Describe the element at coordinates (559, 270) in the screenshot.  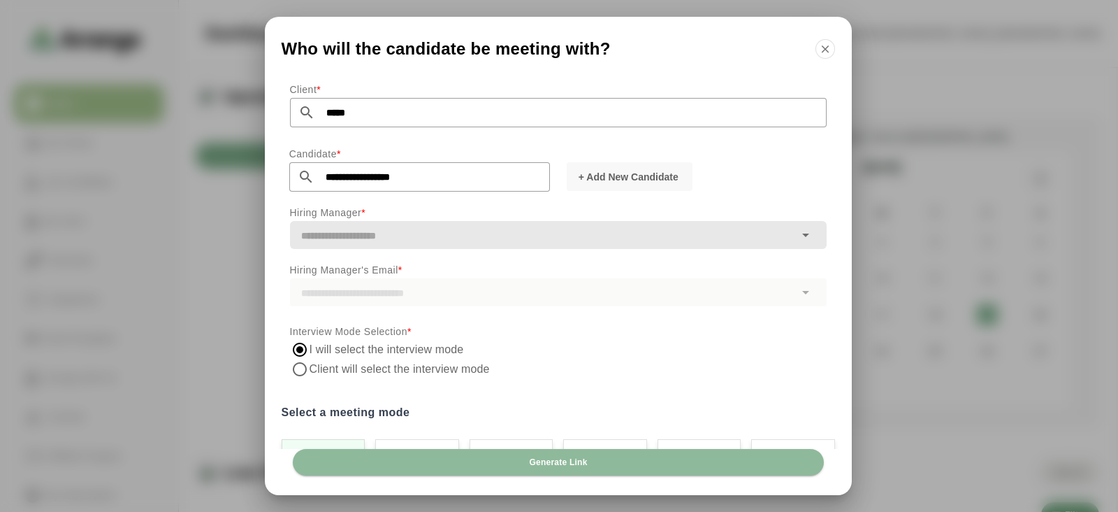
I see `p: Hiring Manager's Email` at that location.